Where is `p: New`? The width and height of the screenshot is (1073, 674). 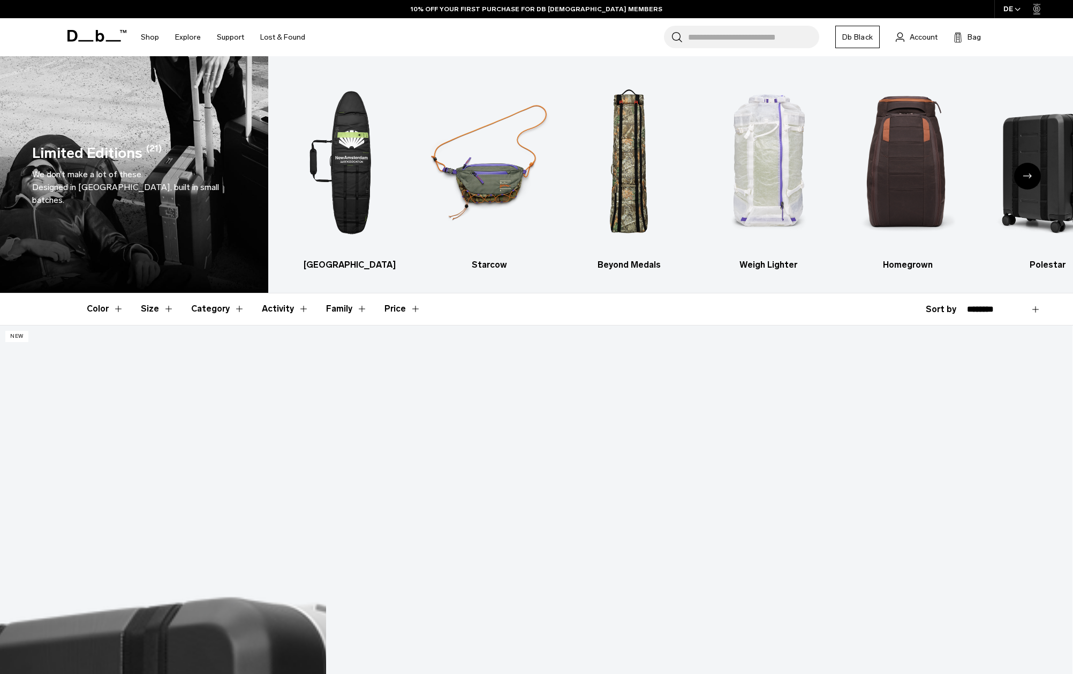
p: New is located at coordinates (17, 336).